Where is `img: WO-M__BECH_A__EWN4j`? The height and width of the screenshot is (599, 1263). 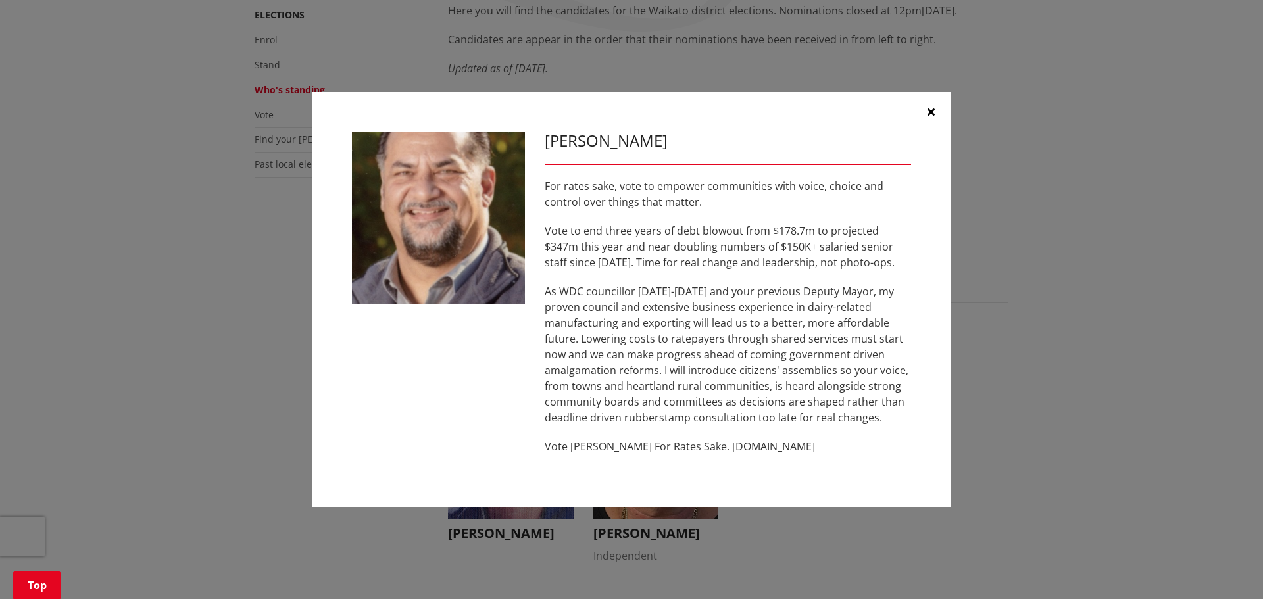
img: WO-M__BECH_A__EWN4j is located at coordinates (438, 218).